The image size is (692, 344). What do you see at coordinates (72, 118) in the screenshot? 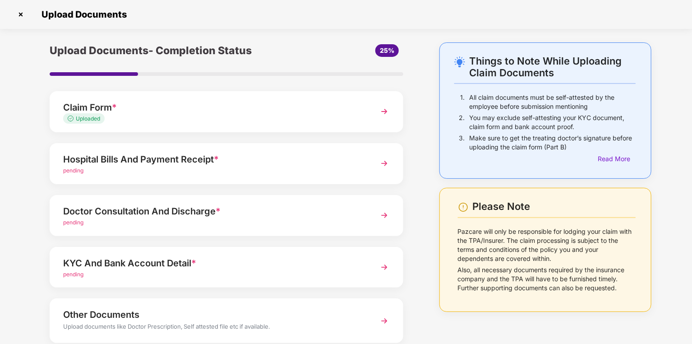
I see `img: svg+xml;base64,PHN2ZyB4bWxucz0iaHR0cDovL3d3dy53My5vcmcvMjAwMC9zdmciIHdpZHRoPSIxMy4zMzMiIGhlaWdodD...` at bounding box center [72, 118].